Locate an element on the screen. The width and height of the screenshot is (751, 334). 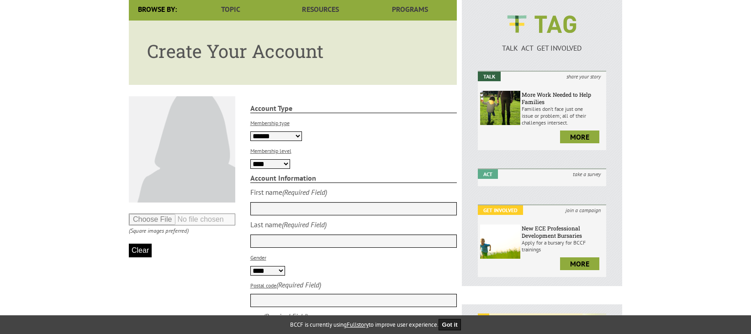
i: take a survey is located at coordinates (586, 174).